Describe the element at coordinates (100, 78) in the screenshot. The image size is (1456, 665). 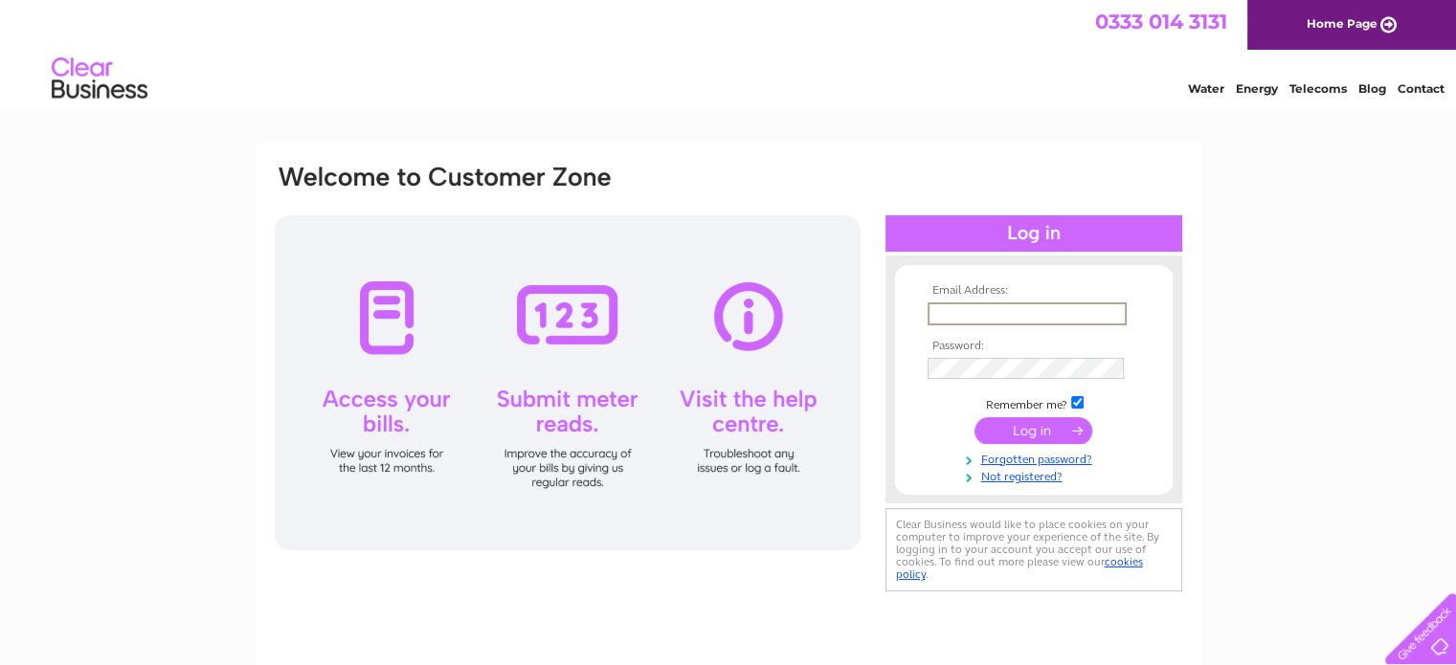
I see `img: logo.png` at that location.